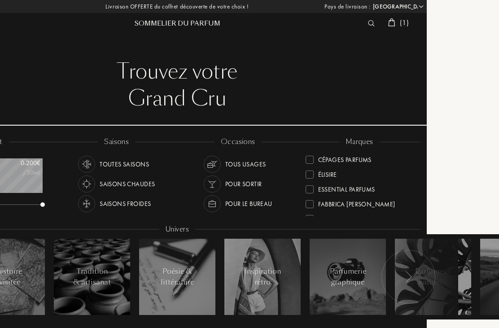 This screenshot has height=328, width=499. I want to click on div: Tradition & artisanat, so click(92, 277).